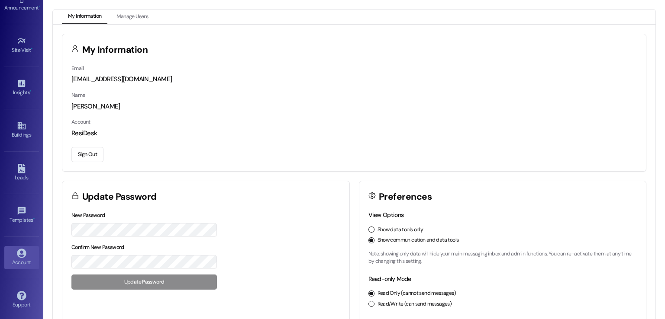  I want to click on a: Site Visit •, so click(22, 45).